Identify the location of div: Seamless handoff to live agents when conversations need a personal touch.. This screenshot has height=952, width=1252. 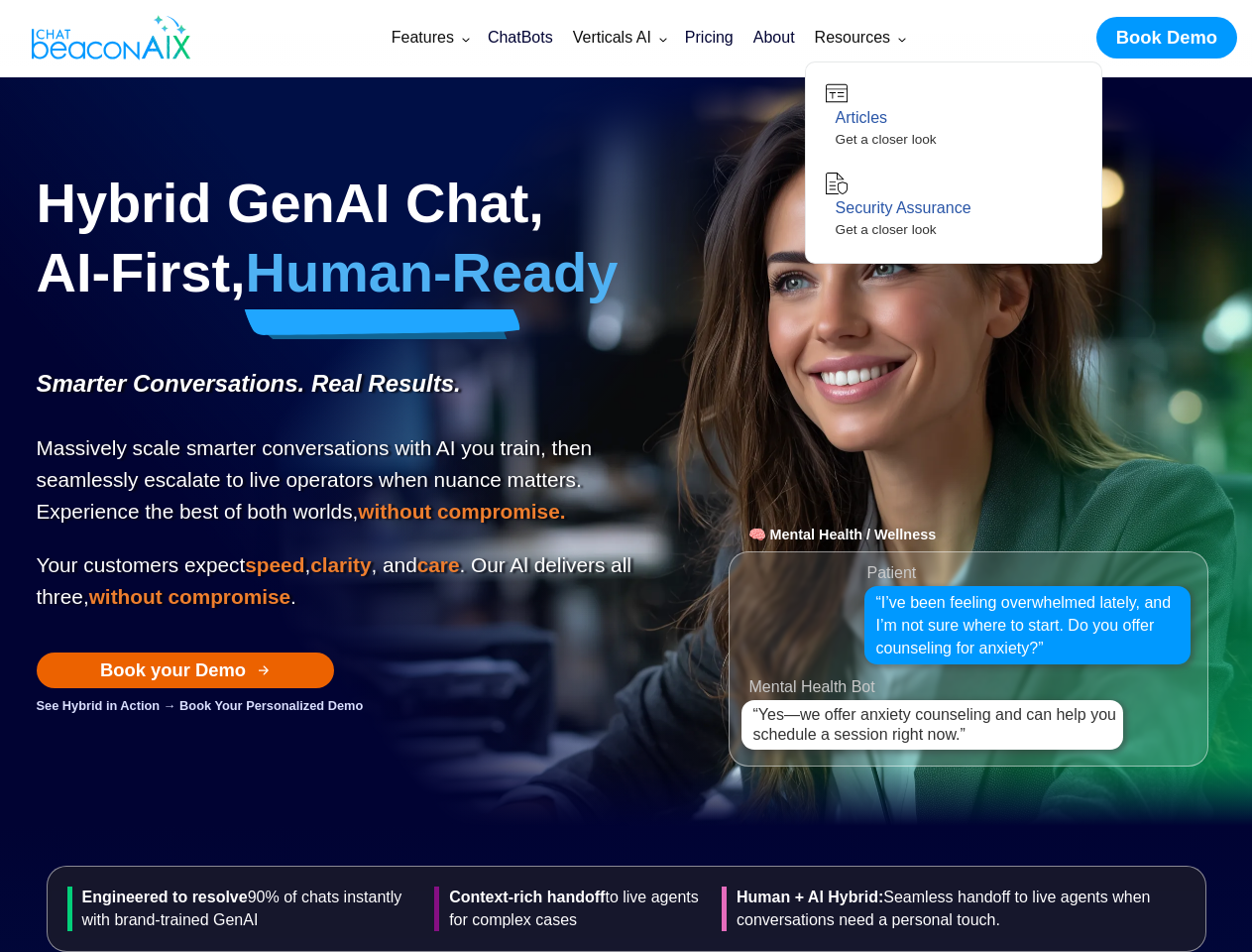
(958, 908).